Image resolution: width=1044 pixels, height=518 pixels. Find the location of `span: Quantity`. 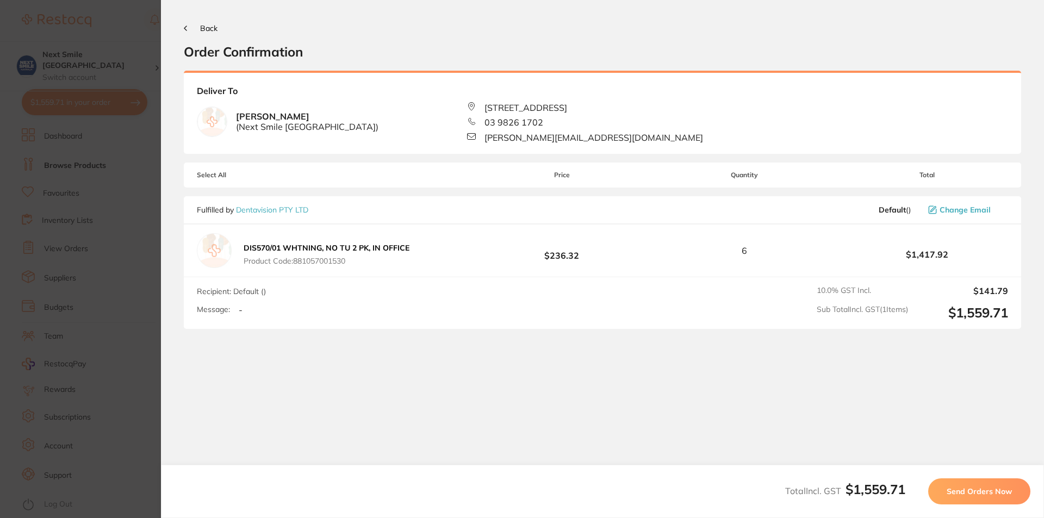

span: Quantity is located at coordinates (745, 175).